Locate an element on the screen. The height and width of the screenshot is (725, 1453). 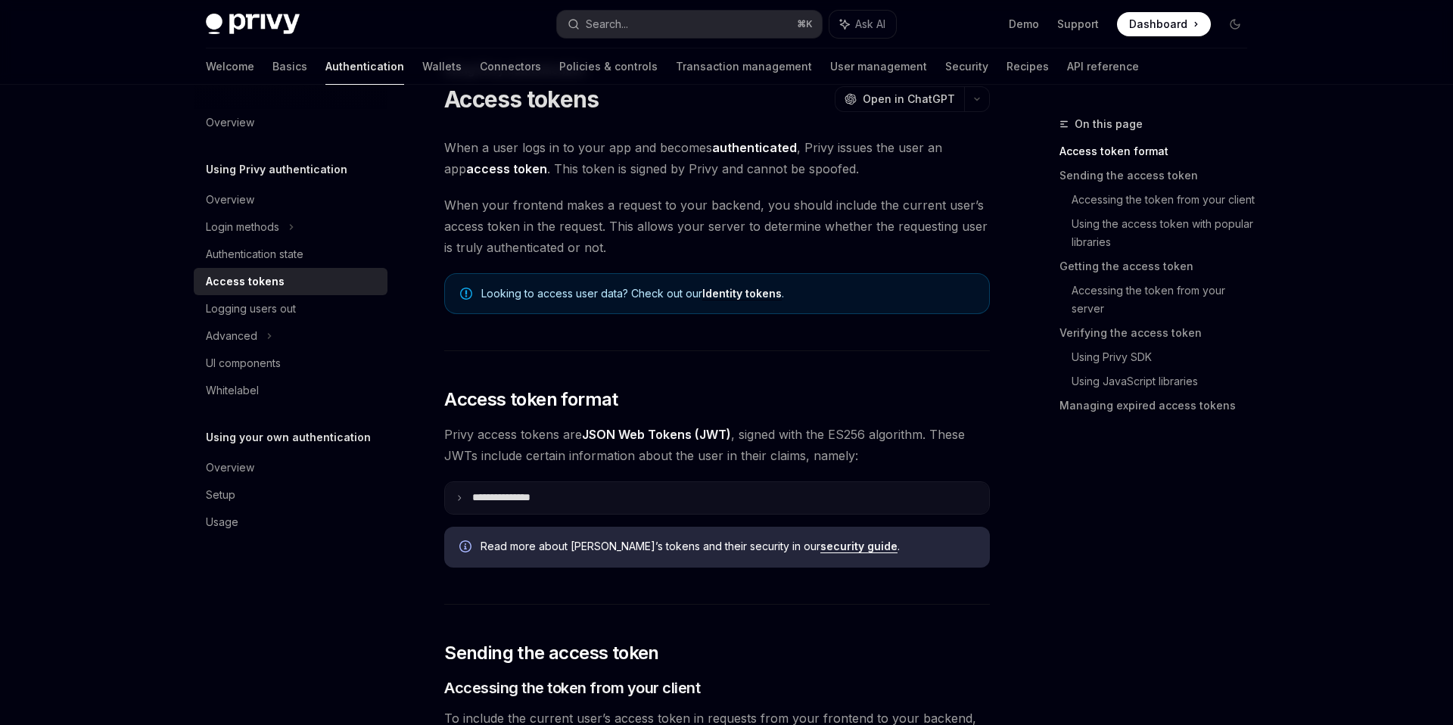
a: Sending the access token is located at coordinates (1160, 176).